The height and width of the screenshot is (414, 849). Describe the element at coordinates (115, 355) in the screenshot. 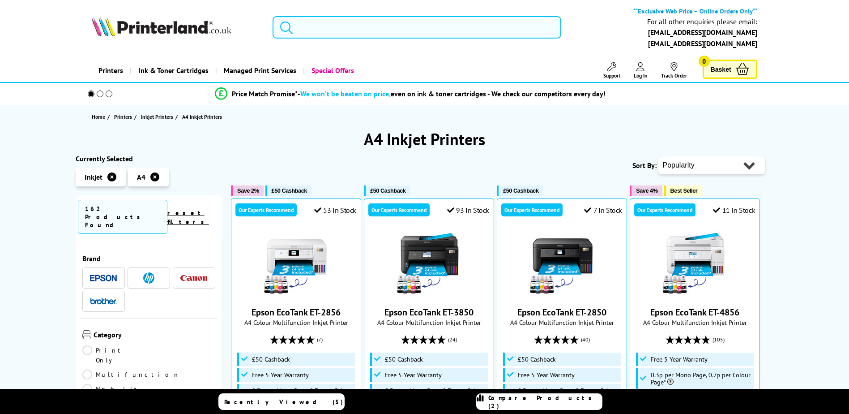

I see `a: Print Only` at that location.